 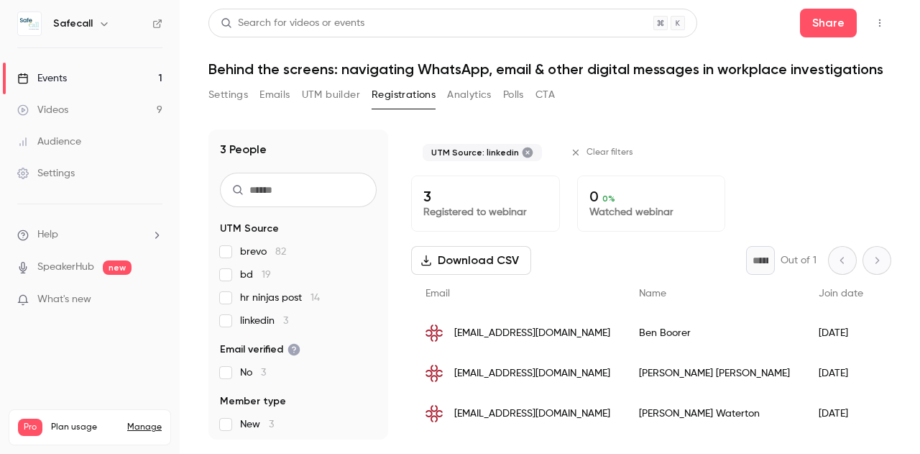 What do you see at coordinates (798, 260) in the screenshot?
I see `p: Out of 1` at bounding box center [798, 260].